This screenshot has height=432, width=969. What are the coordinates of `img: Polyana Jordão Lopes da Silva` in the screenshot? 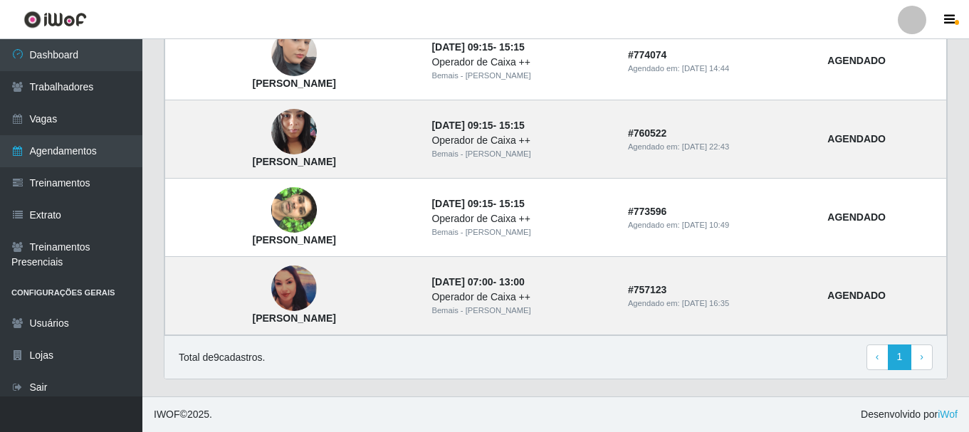 It's located at (294, 132).